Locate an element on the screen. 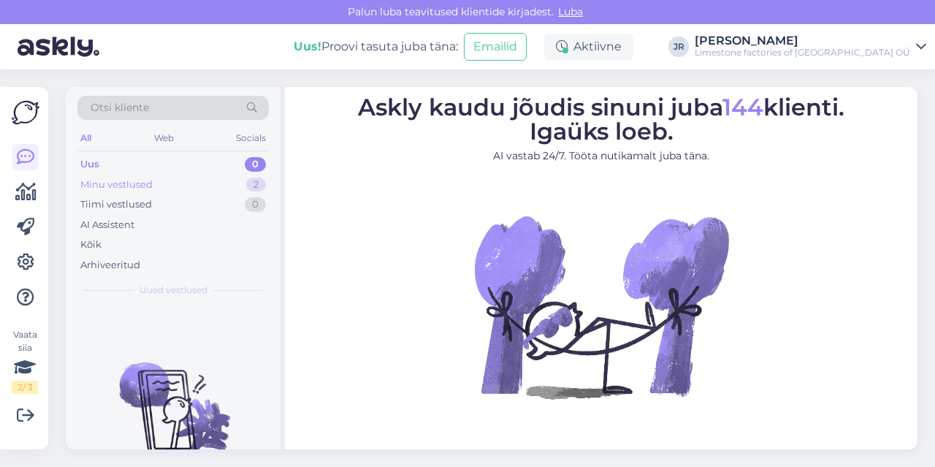 The image size is (935, 467). div: All is located at coordinates (85, 138).